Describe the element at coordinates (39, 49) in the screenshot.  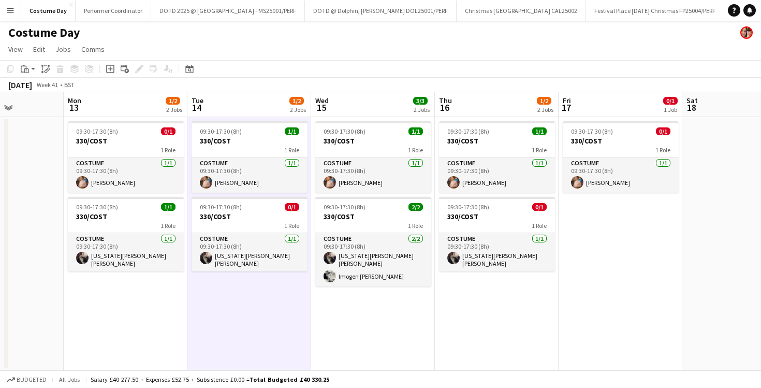
I see `a: Edit` at that location.